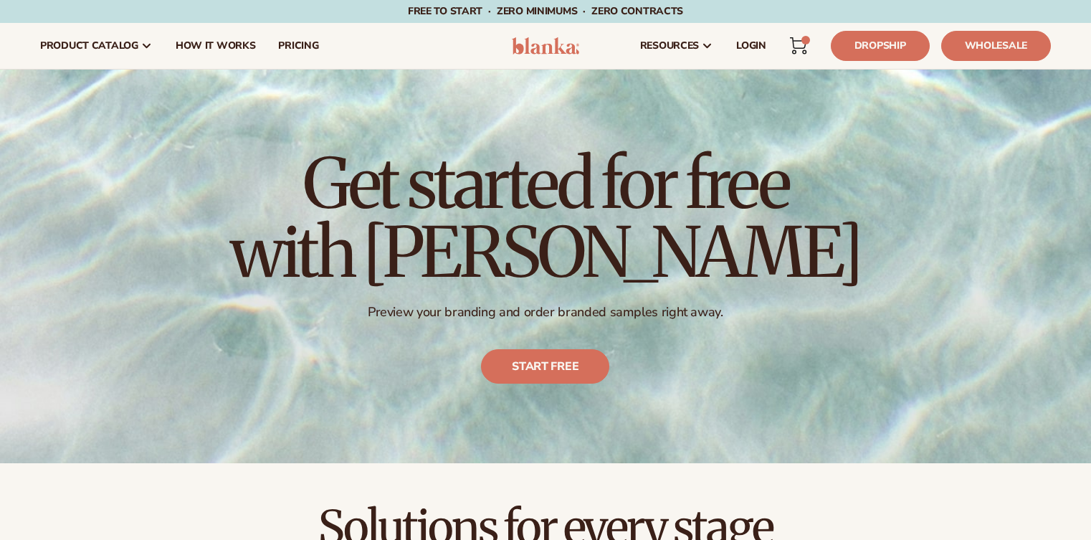  Describe the element at coordinates (298, 46) in the screenshot. I see `span: pricing` at that location.